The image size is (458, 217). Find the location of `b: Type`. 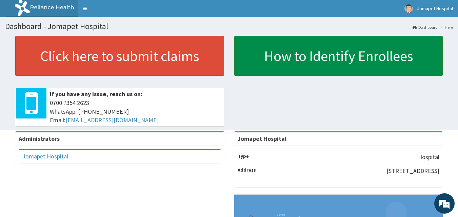

b: Type is located at coordinates (243, 156).